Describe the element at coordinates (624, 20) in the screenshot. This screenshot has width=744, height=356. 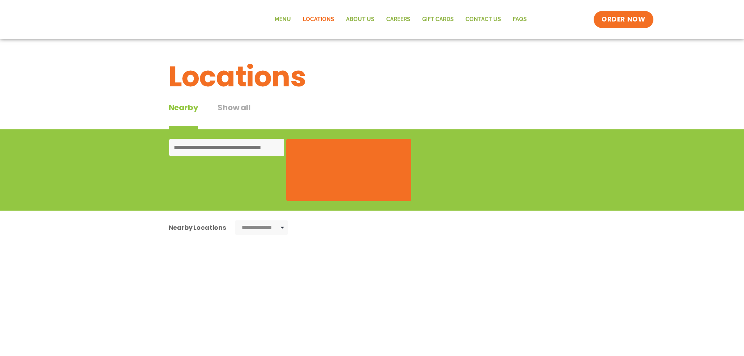
I see `a: ORDER NOW` at that location.